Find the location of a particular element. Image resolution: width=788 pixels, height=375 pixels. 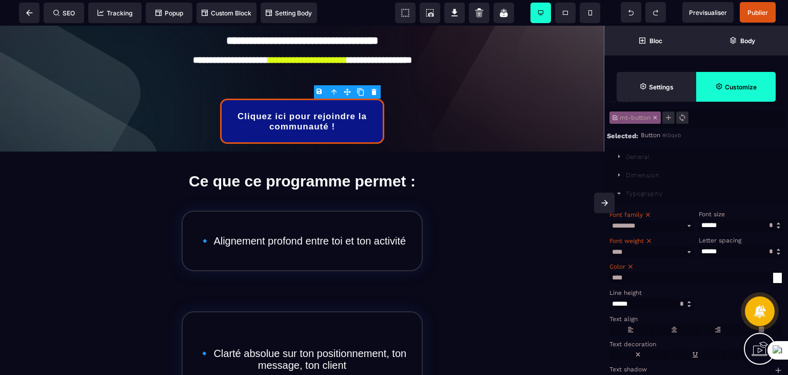

span: Setting Body is located at coordinates (289, 13).